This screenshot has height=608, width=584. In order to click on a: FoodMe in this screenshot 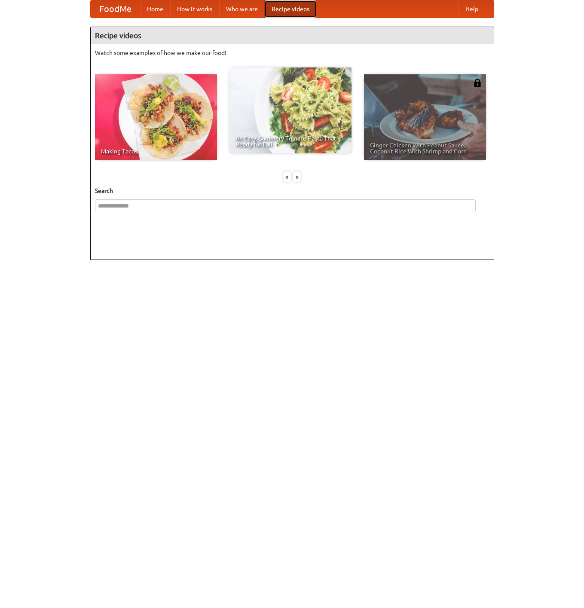, I will do `click(115, 9)`.